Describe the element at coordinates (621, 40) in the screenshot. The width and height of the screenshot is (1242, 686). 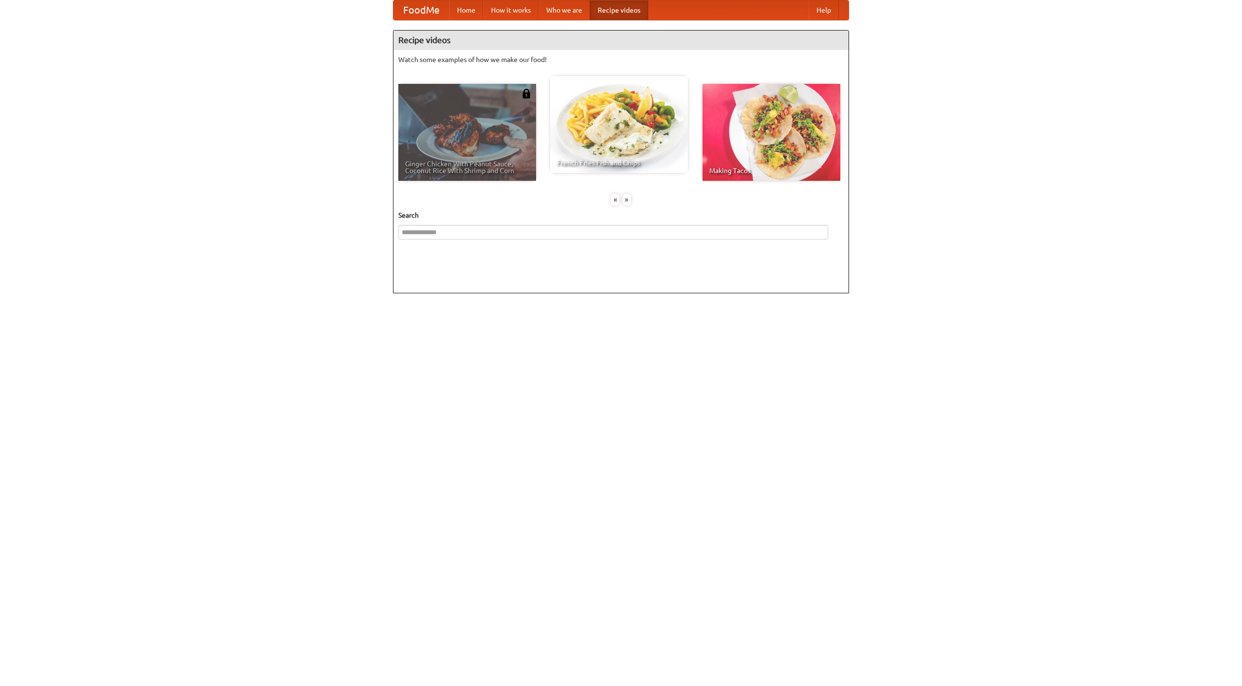
I see `h4: Recipe videos` at that location.